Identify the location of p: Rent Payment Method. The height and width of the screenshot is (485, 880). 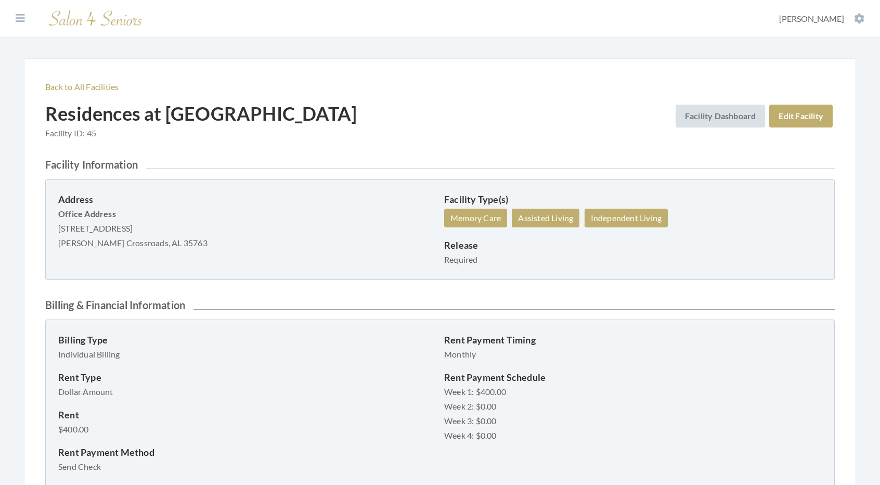
(247, 452).